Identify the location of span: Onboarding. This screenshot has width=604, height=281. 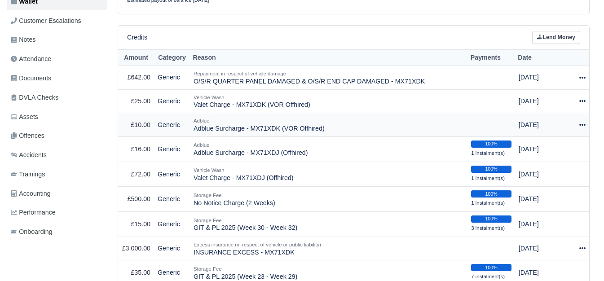
(31, 232).